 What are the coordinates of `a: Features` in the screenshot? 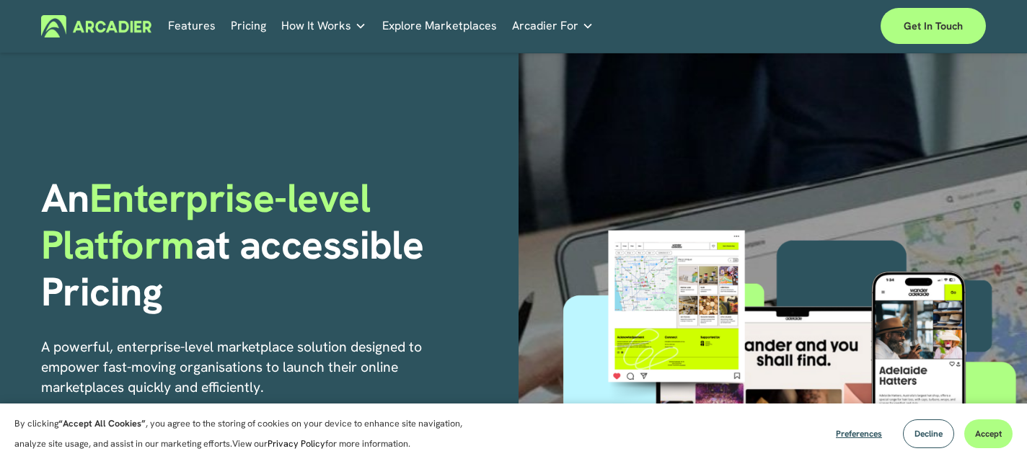 It's located at (192, 26).